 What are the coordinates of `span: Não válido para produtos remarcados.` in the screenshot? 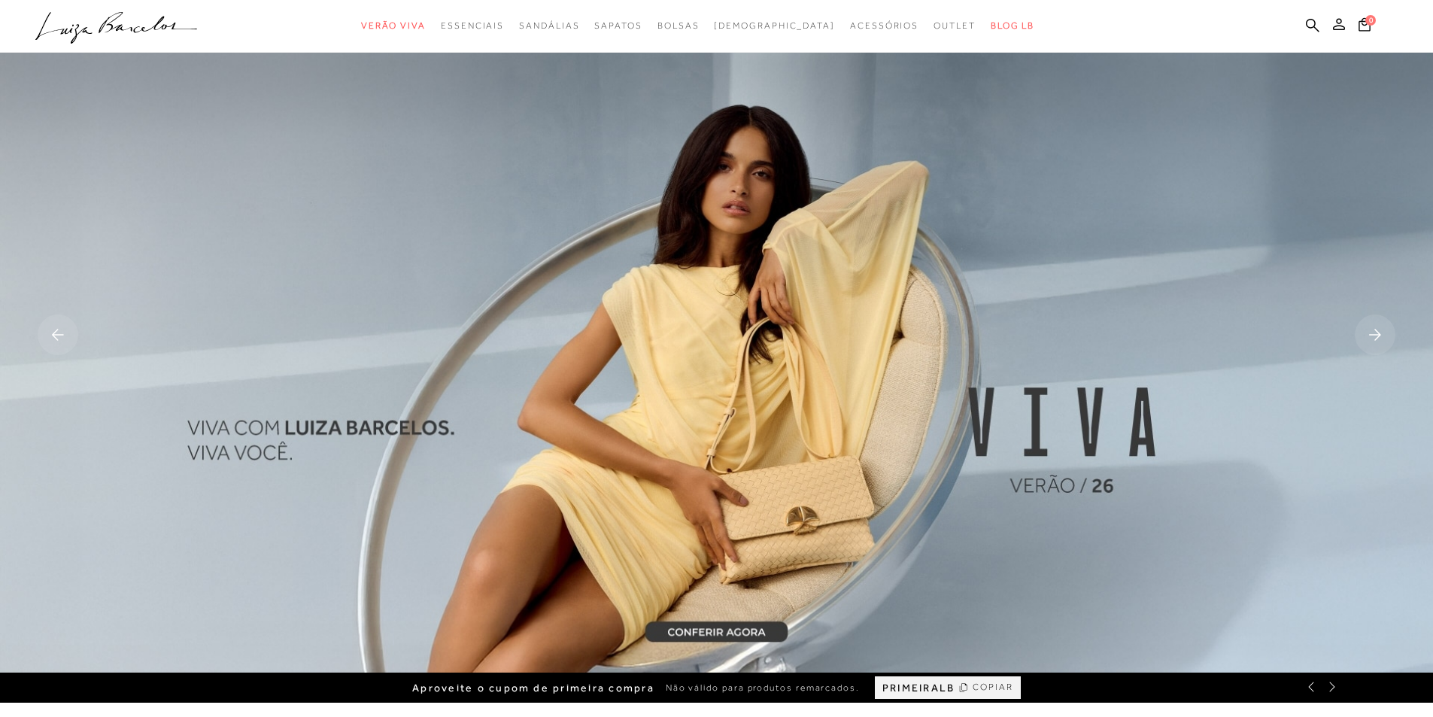 It's located at (763, 687).